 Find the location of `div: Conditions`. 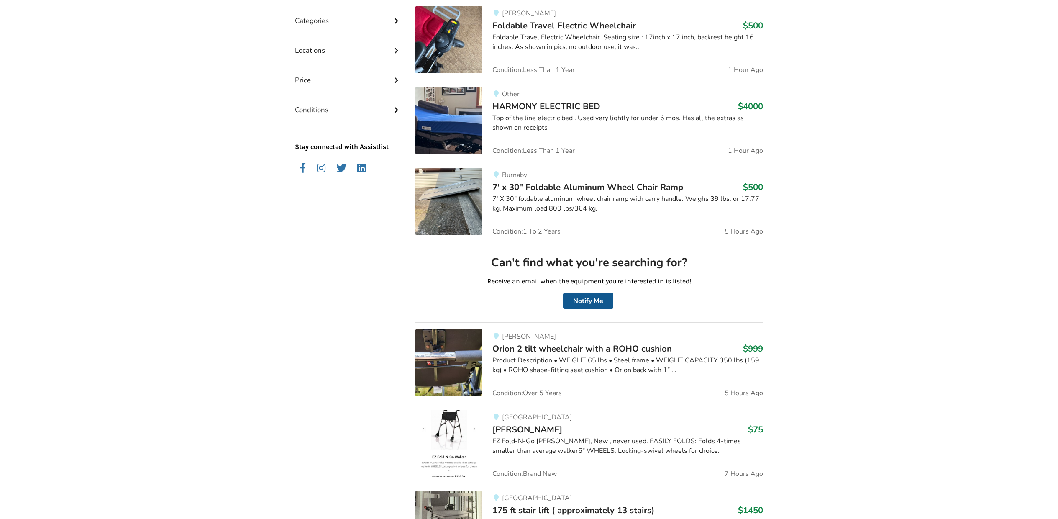

div: Conditions is located at coordinates (348, 103).